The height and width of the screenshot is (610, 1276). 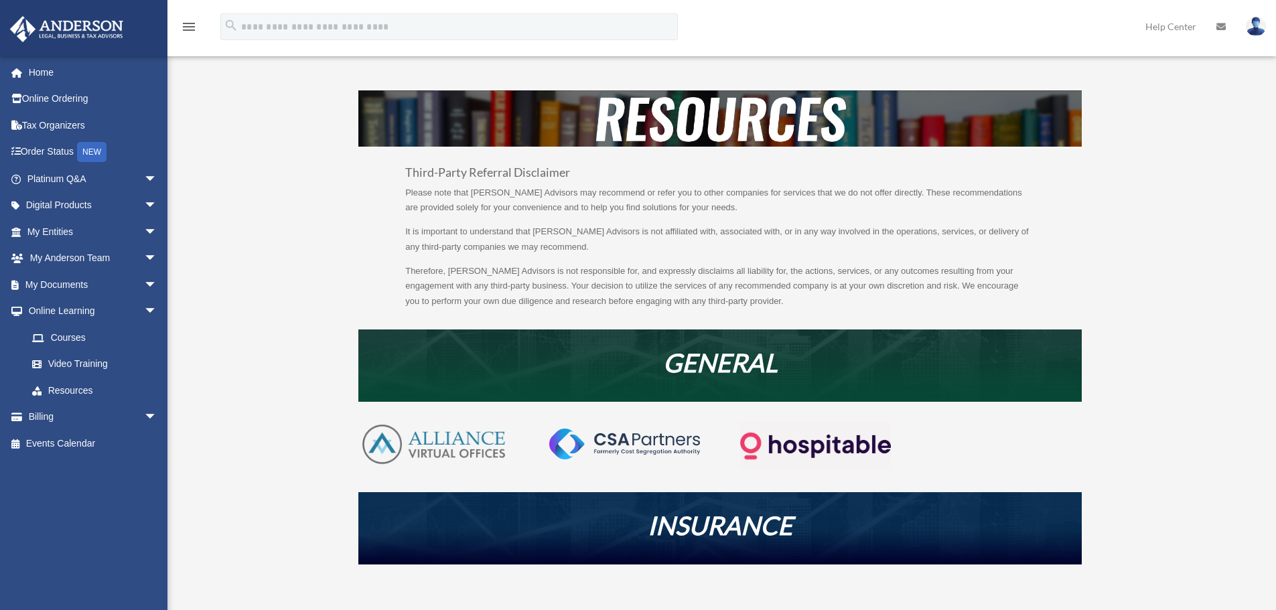 I want to click on a: Billingarrow_drop_down, so click(x=93, y=417).